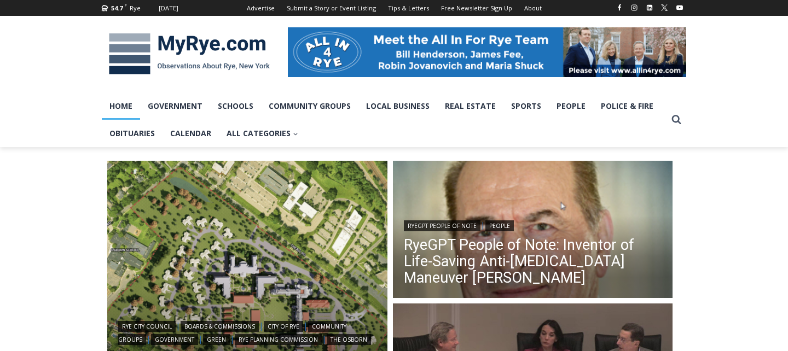 The width and height of the screenshot is (788, 351). What do you see at coordinates (533, 231) in the screenshot?
I see `img: (PHOTO: Inventor of Life-Saving Anti-Choking Maneuver Dr. Henry Heimlich. Source: Henry J. Heimli...` at bounding box center [533, 231].